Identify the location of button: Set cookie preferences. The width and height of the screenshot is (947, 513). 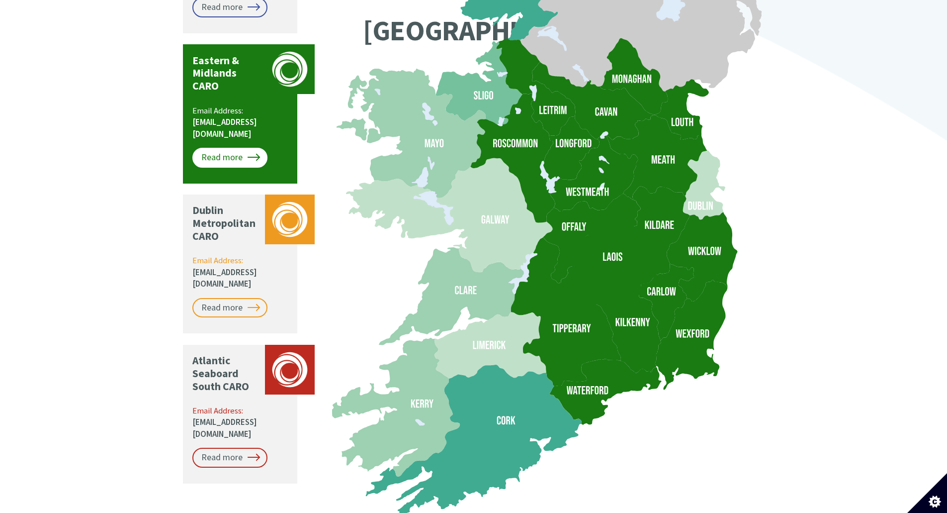
(927, 493).